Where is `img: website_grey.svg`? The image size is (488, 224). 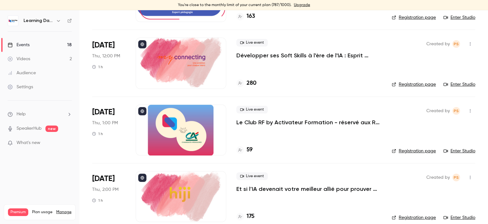
img: website_grey.svg is located at coordinates (13, 19).